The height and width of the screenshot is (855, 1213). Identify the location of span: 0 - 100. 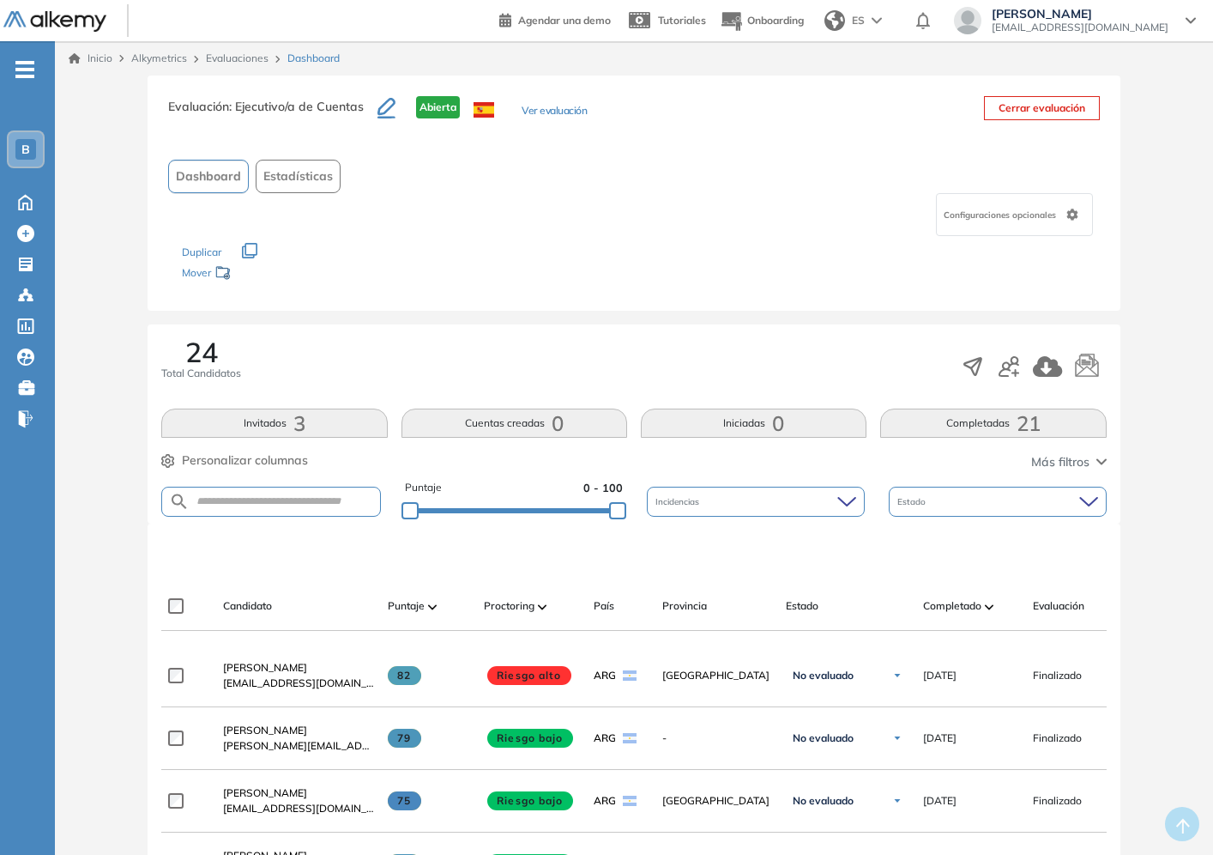
(603, 487).